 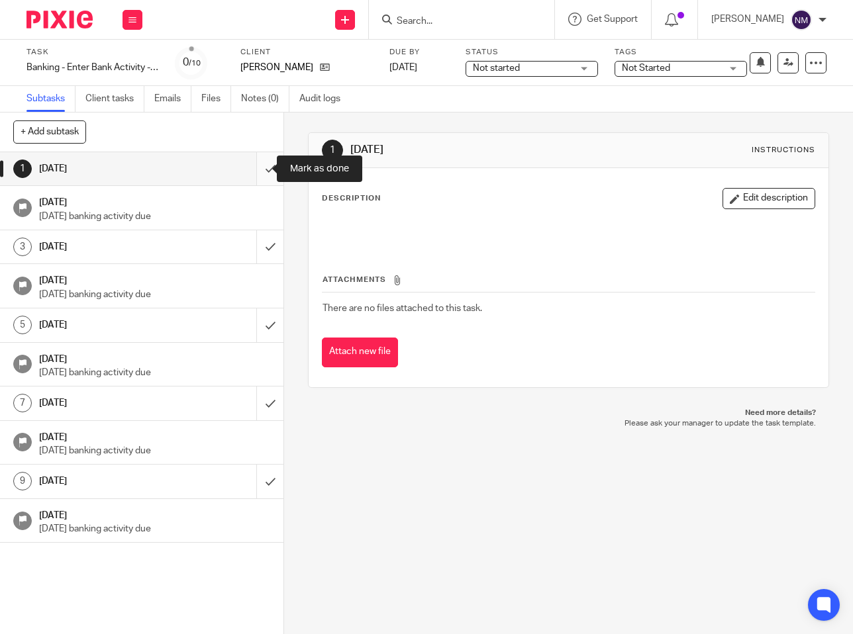 I want to click on a: Audit logs, so click(x=325, y=99).